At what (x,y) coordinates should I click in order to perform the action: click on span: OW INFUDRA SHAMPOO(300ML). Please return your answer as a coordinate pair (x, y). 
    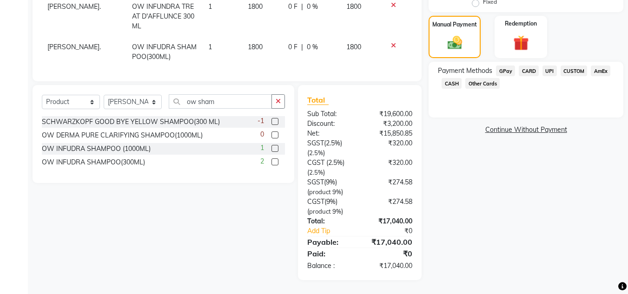
    Looking at the image, I should click on (164, 52).